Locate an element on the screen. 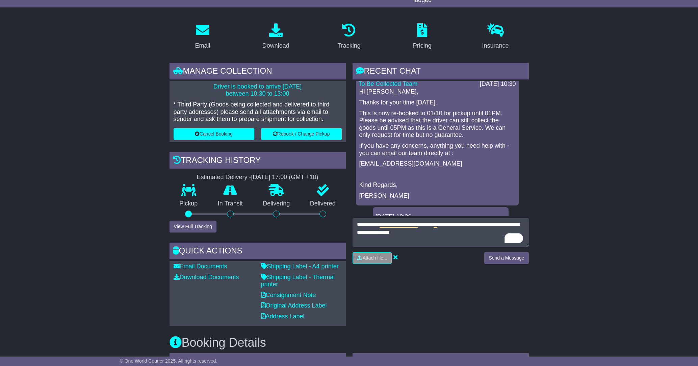 This screenshot has height=366, width=698. a: Tracking is located at coordinates (349, 37).